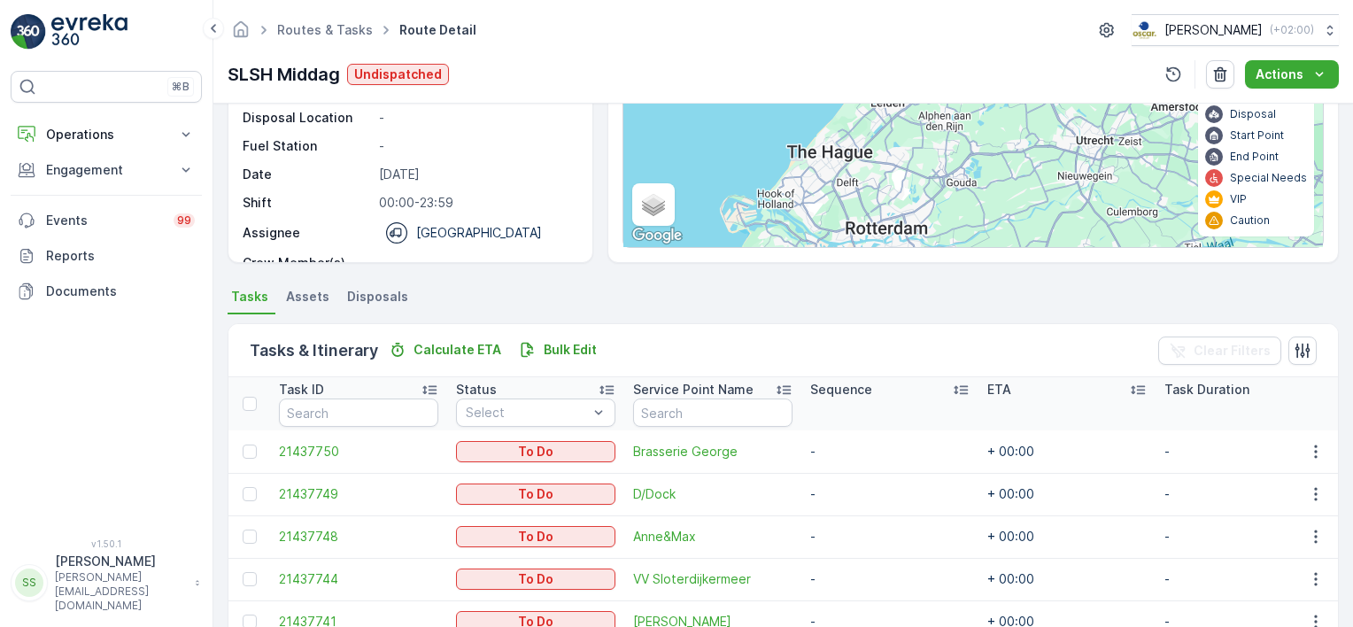 The image size is (1353, 627). Describe the element at coordinates (477, 203) in the screenshot. I see `p: 00:00-23:59` at that location.